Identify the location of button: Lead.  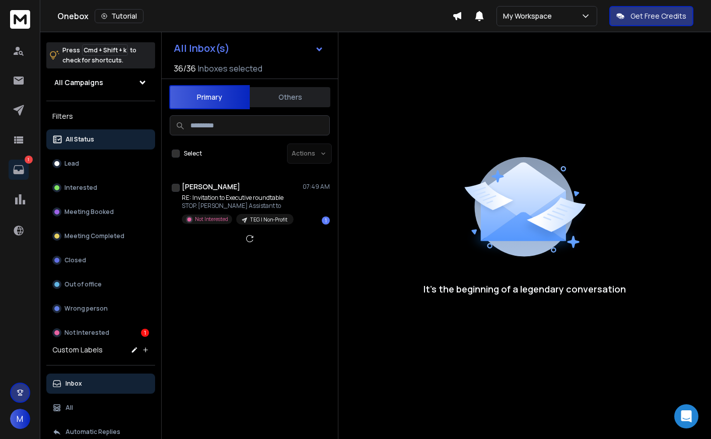
(101, 164).